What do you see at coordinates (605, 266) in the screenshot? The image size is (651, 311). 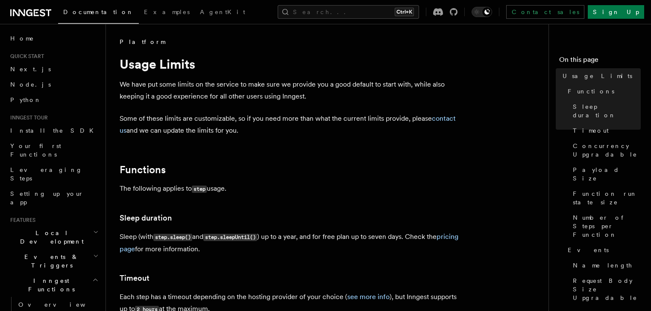 I see `a: Name length` at bounding box center [605, 266].